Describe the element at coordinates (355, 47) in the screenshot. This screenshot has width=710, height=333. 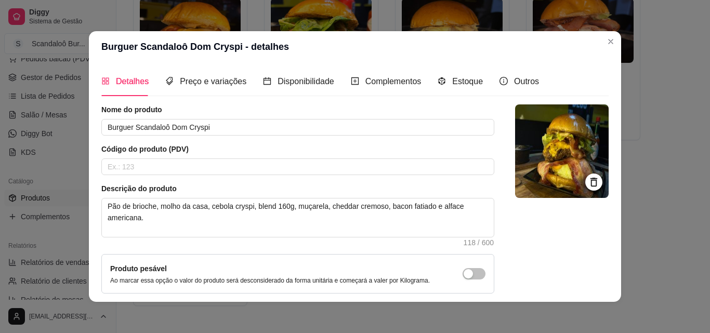
I see `header: Burguer Scandaloô Dom Cryspi - detalhes` at that location.